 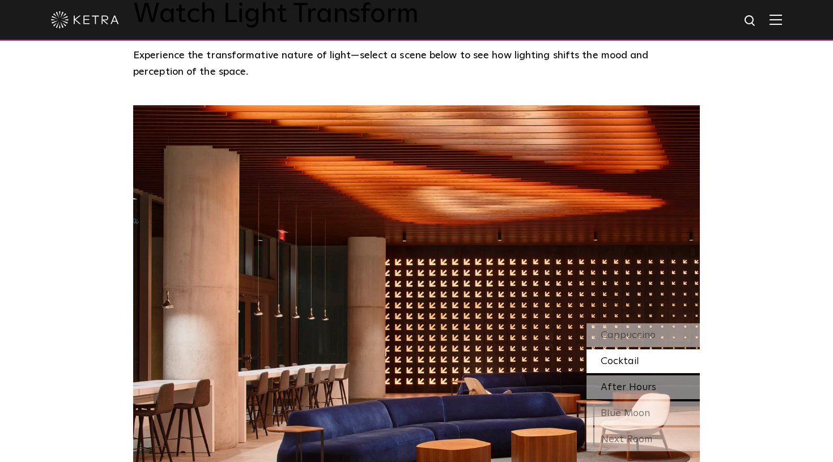 What do you see at coordinates (413, 63) in the screenshot?
I see `p: Experience the transformative nature of light—select a scene below to see how lighting shifts the...` at bounding box center [413, 63].